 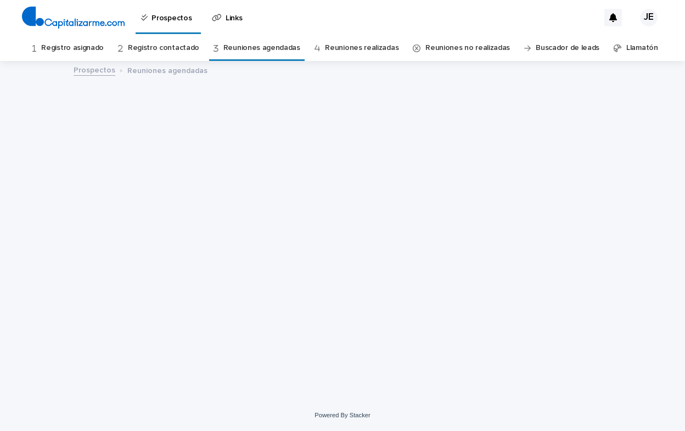 I want to click on a: Buscador de leads, so click(x=567, y=48).